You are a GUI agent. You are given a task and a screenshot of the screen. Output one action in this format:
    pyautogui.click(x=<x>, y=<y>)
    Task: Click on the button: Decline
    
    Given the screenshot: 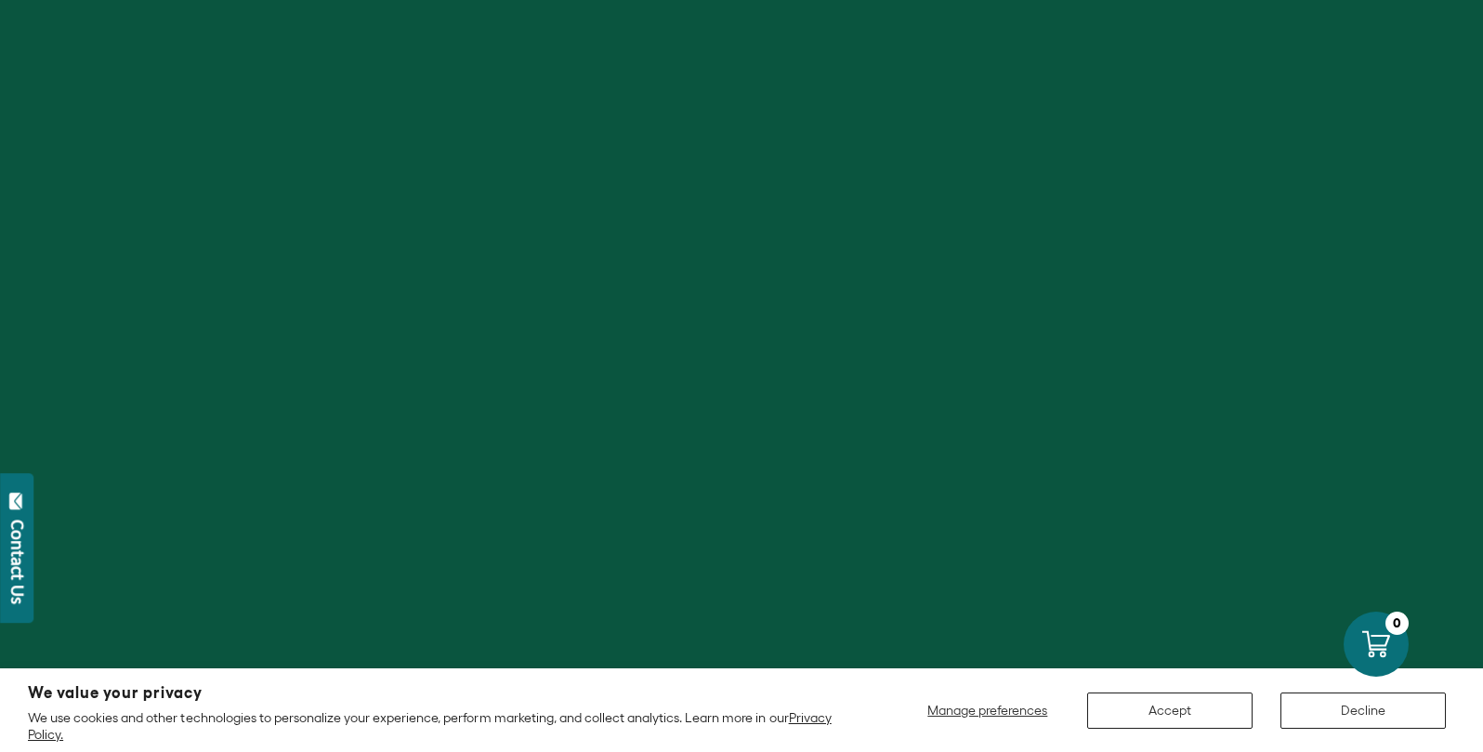 What is the action you would take?
    pyautogui.click(x=1363, y=710)
    